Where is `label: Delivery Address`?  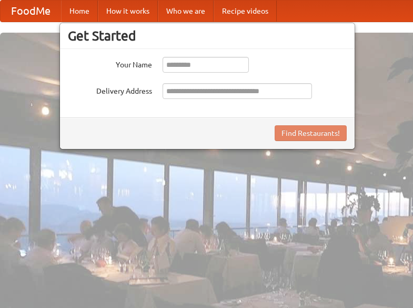
label: Delivery Address is located at coordinates (110, 89).